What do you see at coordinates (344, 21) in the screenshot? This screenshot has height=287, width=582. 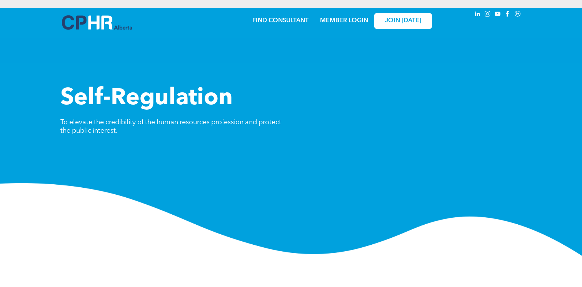 I see `a: MEMBER LOGIN` at bounding box center [344, 21].